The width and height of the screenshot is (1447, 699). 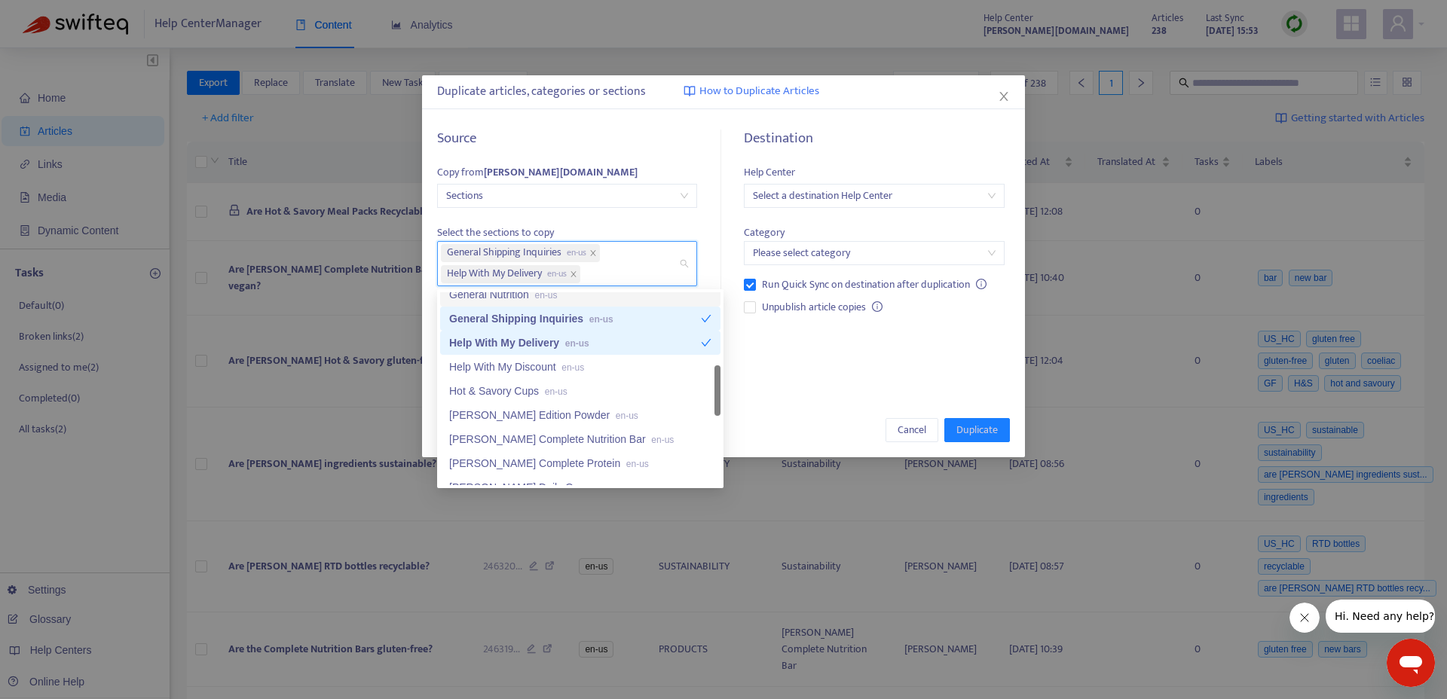 I want to click on img: image-link, so click(x=689, y=91).